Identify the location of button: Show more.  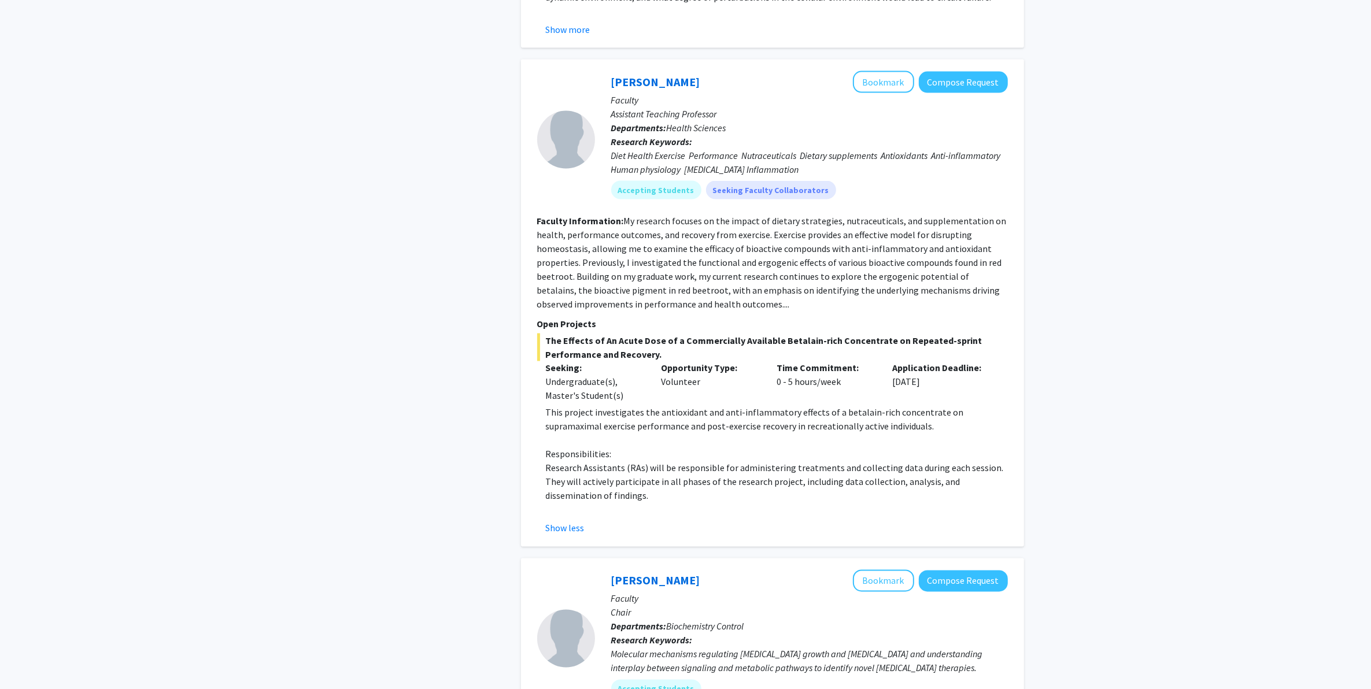
(568, 29).